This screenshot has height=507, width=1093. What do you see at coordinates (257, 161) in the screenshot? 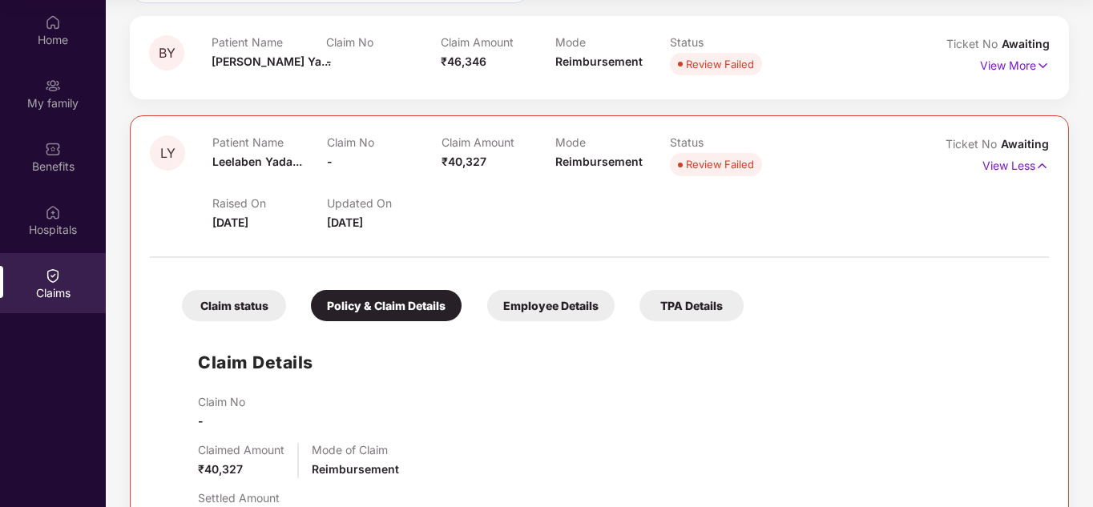
I see `span: Leelaben Yada...` at bounding box center [257, 161].